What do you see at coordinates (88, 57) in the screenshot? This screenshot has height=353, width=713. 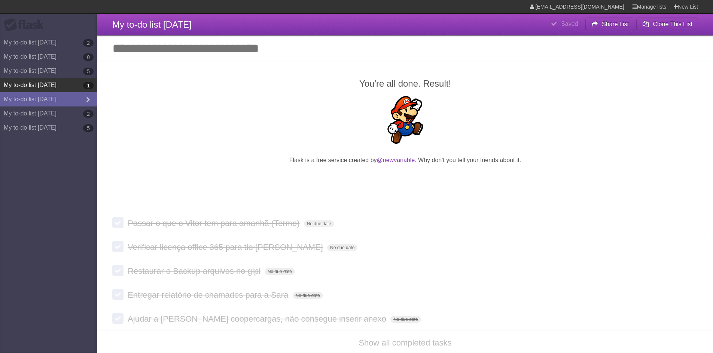 I see `b: 0` at bounding box center [88, 57].